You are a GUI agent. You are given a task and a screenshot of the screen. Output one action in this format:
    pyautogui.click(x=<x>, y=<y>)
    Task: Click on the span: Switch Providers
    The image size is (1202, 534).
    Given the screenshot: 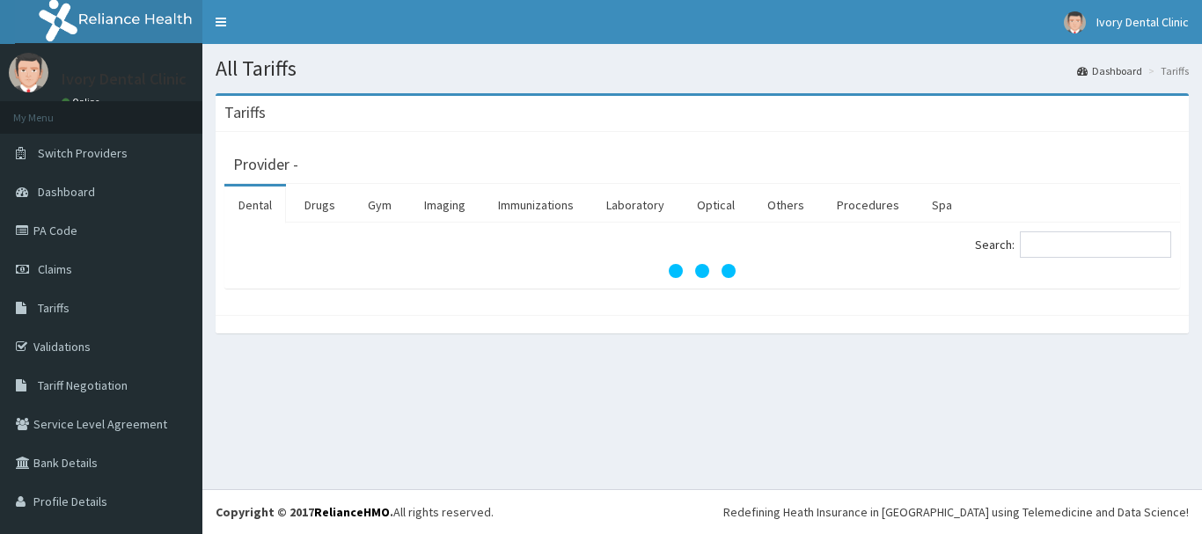 What is the action you would take?
    pyautogui.click(x=83, y=153)
    